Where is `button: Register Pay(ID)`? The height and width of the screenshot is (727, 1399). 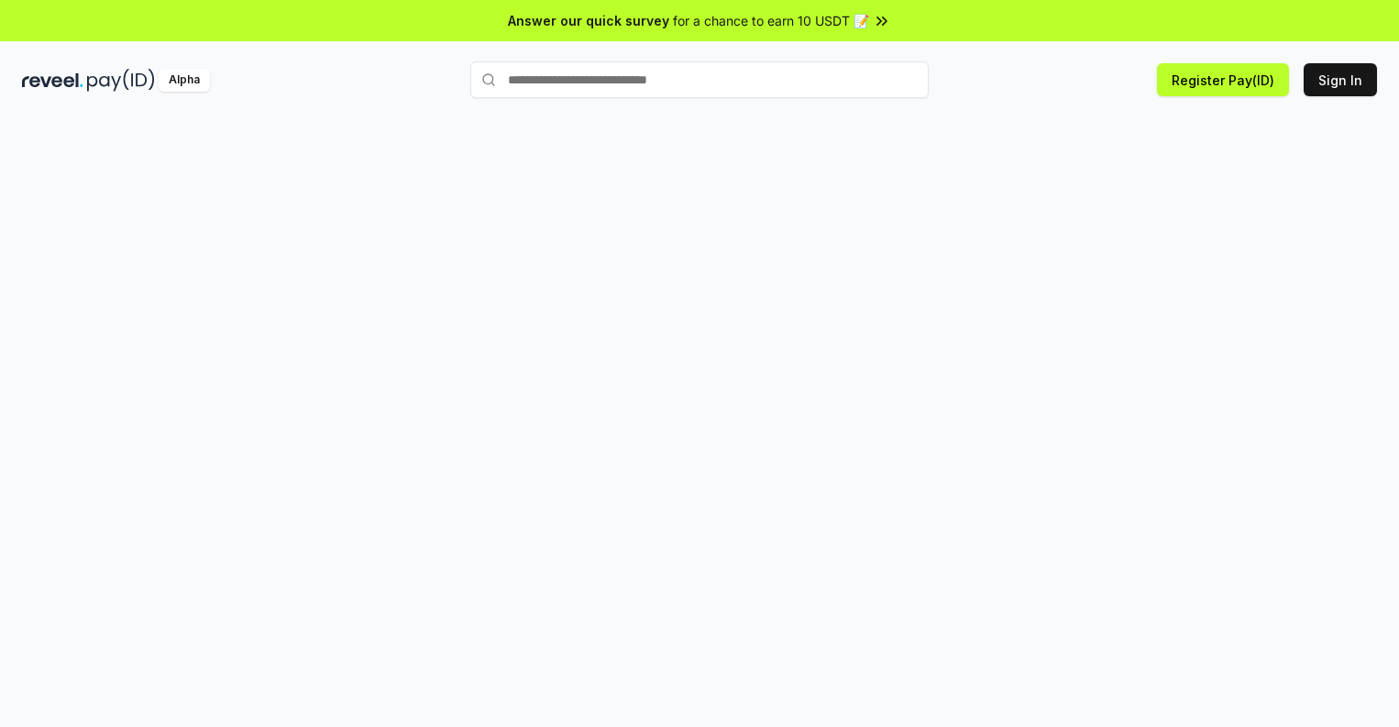
button: Register Pay(ID) is located at coordinates (1223, 80).